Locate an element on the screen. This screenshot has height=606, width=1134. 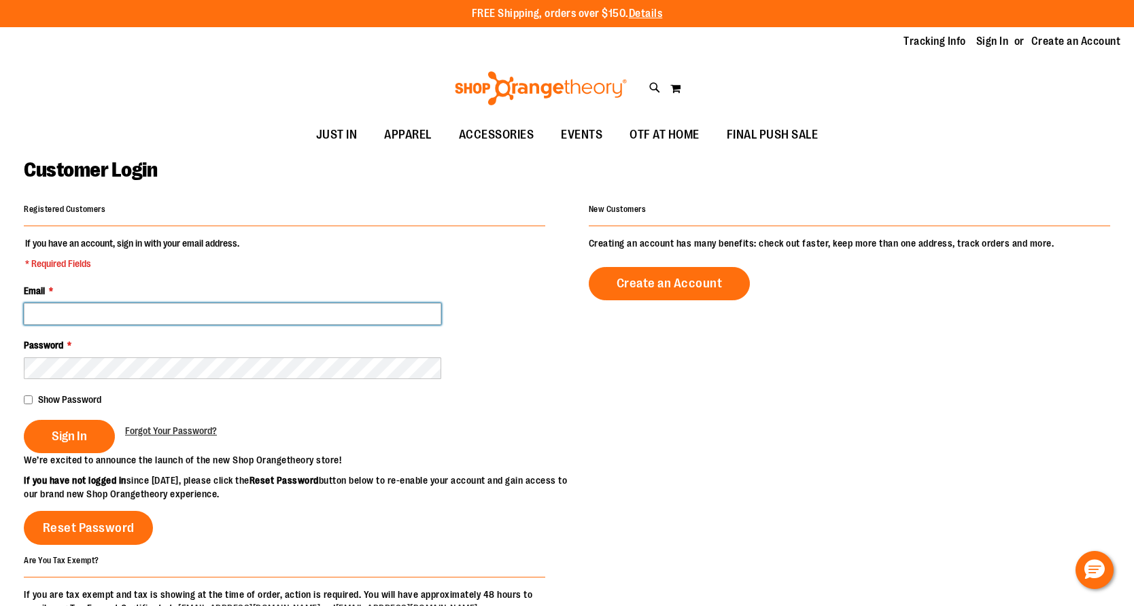
strong: New Customers is located at coordinates (617, 209).